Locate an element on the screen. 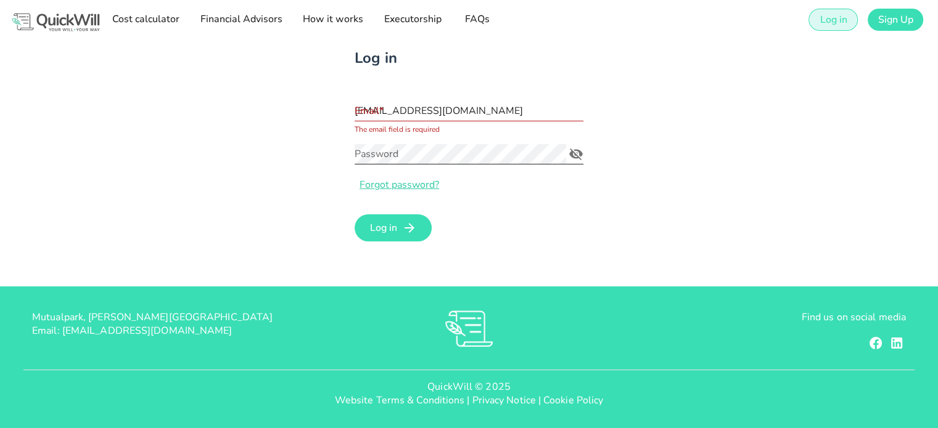  p: QuickWill © 2025 is located at coordinates (469, 387).